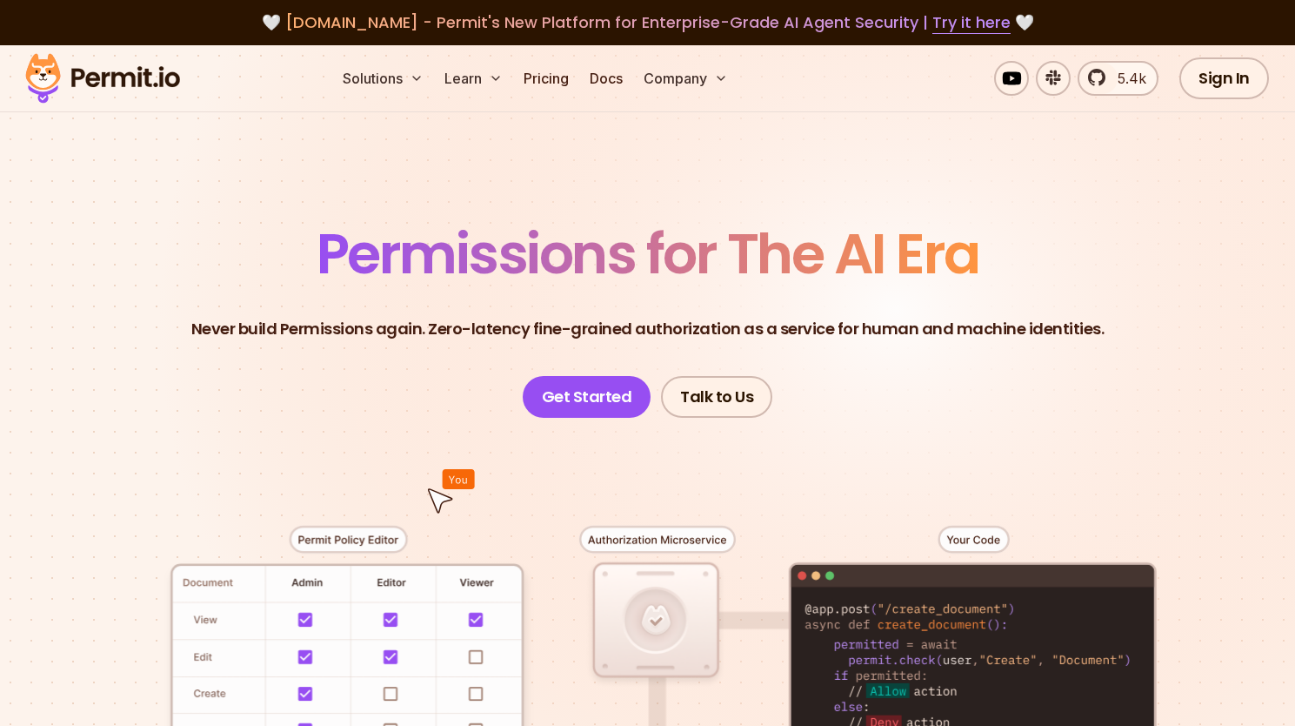 The height and width of the screenshot is (726, 1295). I want to click on button: Company, so click(686, 78).